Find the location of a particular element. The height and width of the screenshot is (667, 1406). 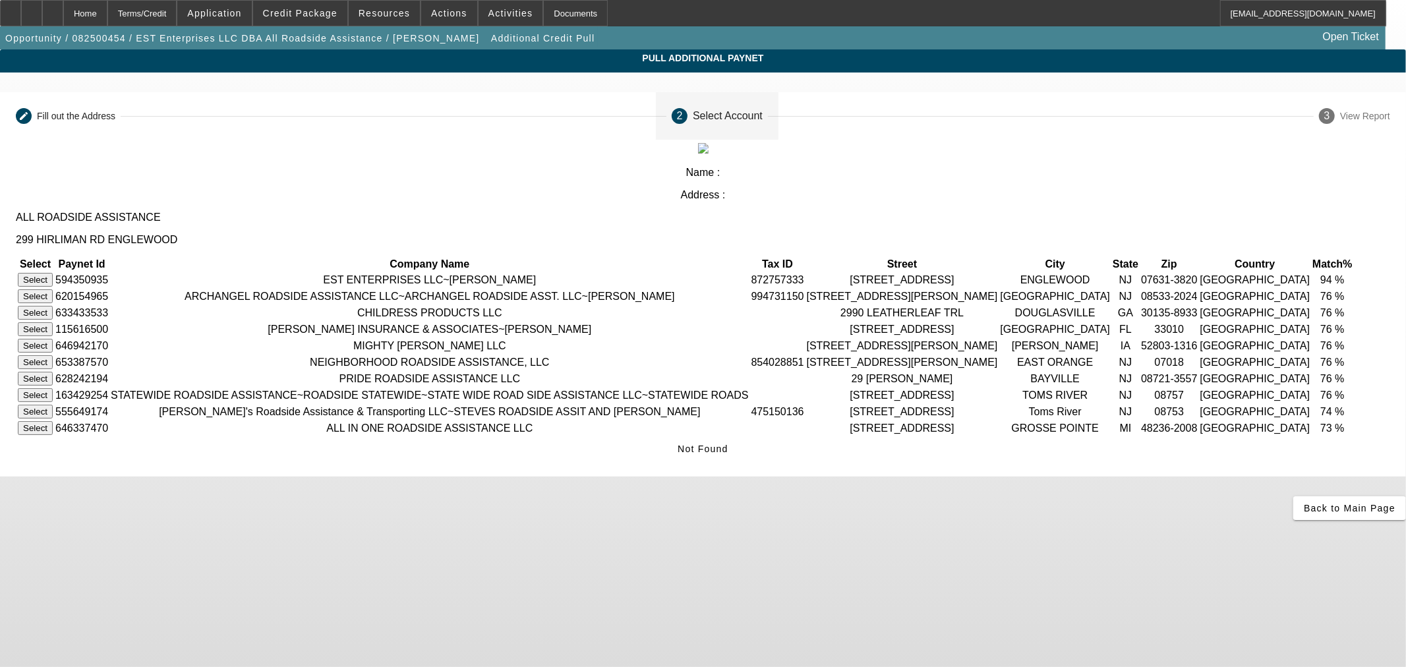

td: 48236-2008 is located at coordinates (1169, 428).